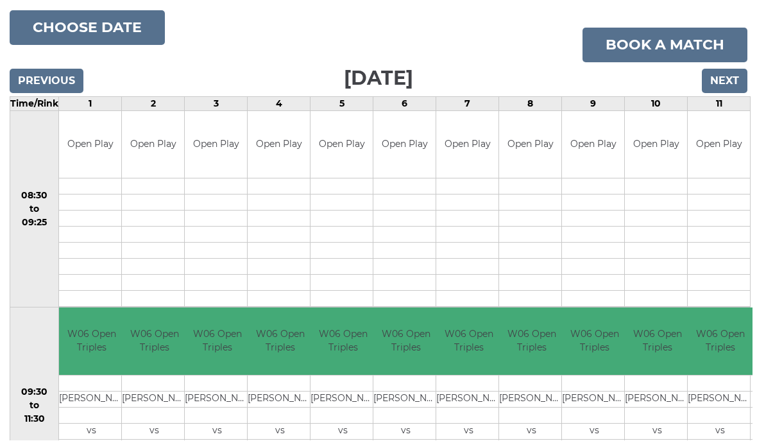 The image size is (757, 441). What do you see at coordinates (342, 104) in the screenshot?
I see `td: 5` at bounding box center [342, 104].